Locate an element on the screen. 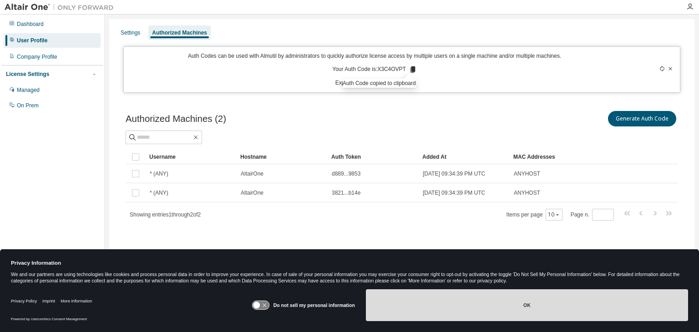  div: MAC Addresses is located at coordinates (548, 157).